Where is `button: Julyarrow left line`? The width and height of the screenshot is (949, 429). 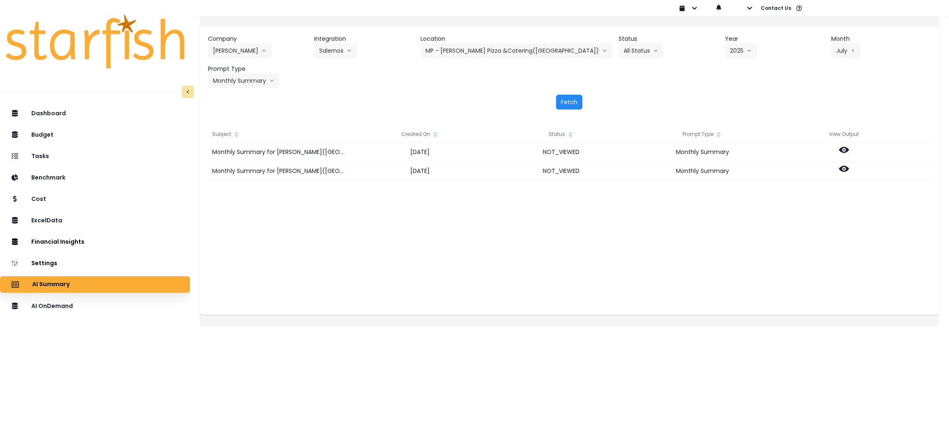 button: Julyarrow left line is located at coordinates (846, 51).